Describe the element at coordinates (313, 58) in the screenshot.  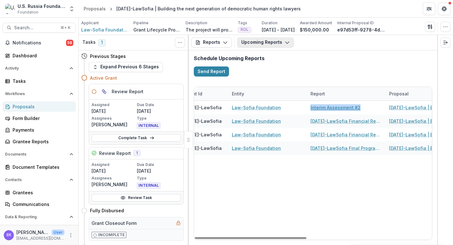
I see `h2: Schedule Upcoming Reports` at that location.